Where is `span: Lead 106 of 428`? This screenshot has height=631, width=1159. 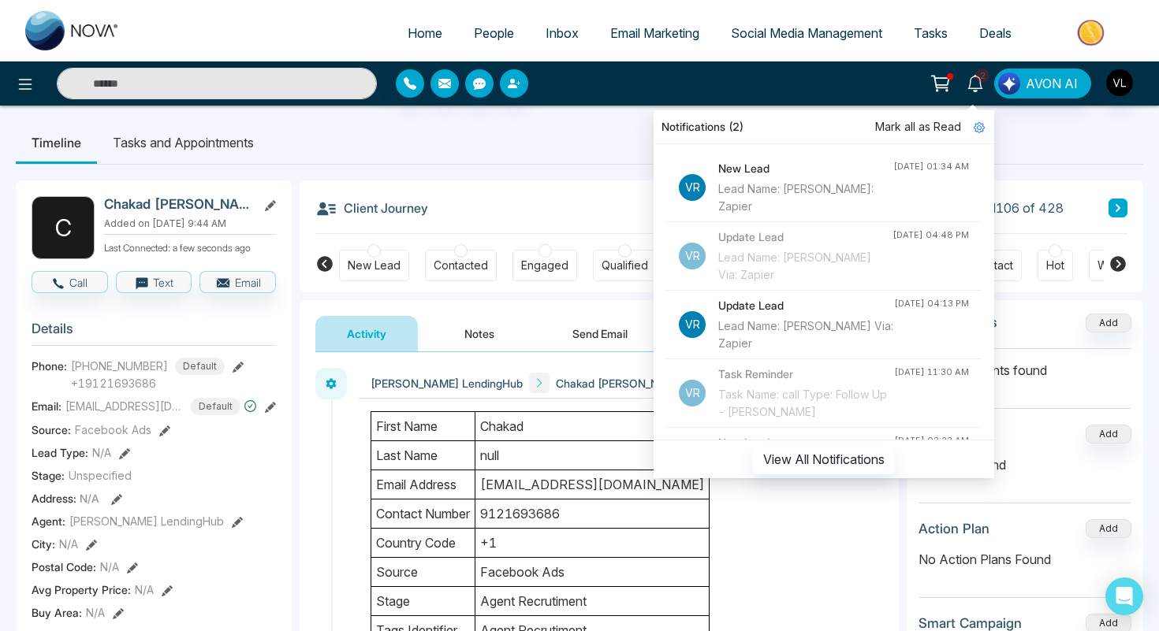
span: Lead 106 of 428 is located at coordinates (1015, 208).